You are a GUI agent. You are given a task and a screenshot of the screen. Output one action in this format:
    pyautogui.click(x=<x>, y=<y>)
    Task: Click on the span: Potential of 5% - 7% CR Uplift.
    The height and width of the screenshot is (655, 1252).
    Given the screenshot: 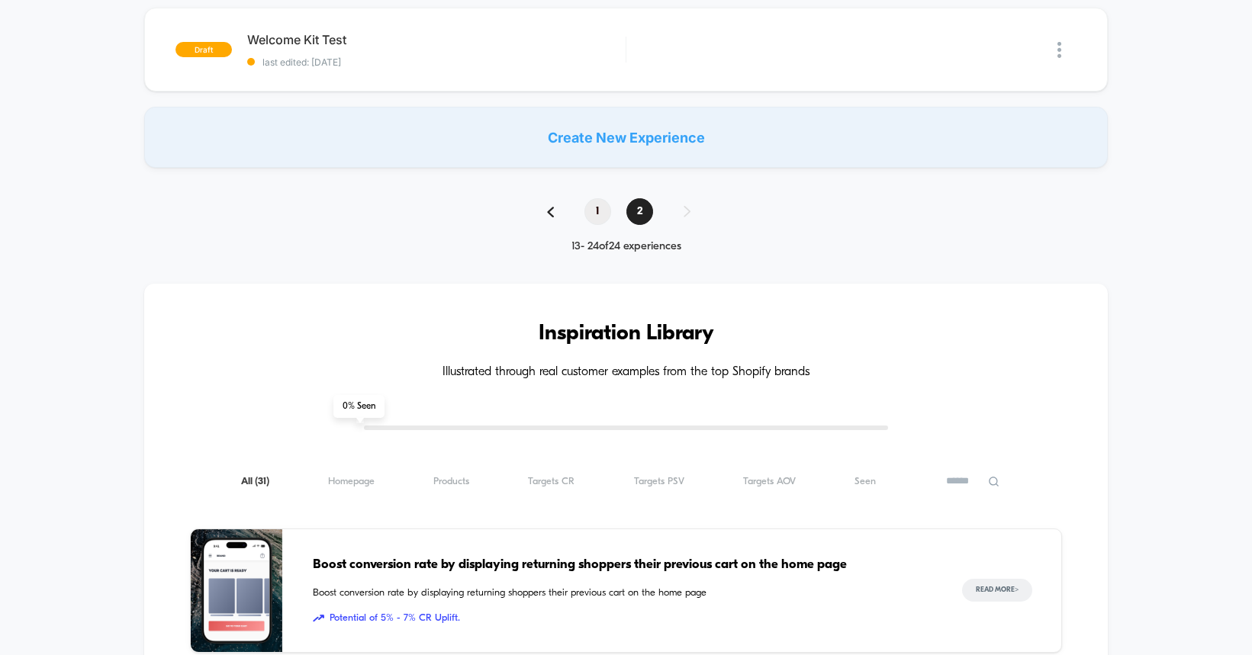 What is the action you would take?
    pyautogui.click(x=622, y=619)
    